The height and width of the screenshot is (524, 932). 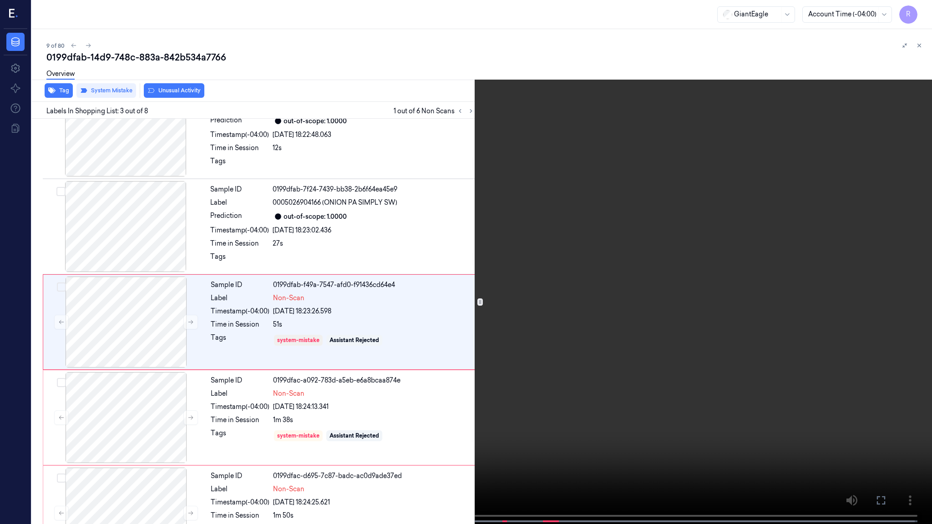 I want to click on span: 0005026904166 (ONION PA SIMPLY SW), so click(x=335, y=203).